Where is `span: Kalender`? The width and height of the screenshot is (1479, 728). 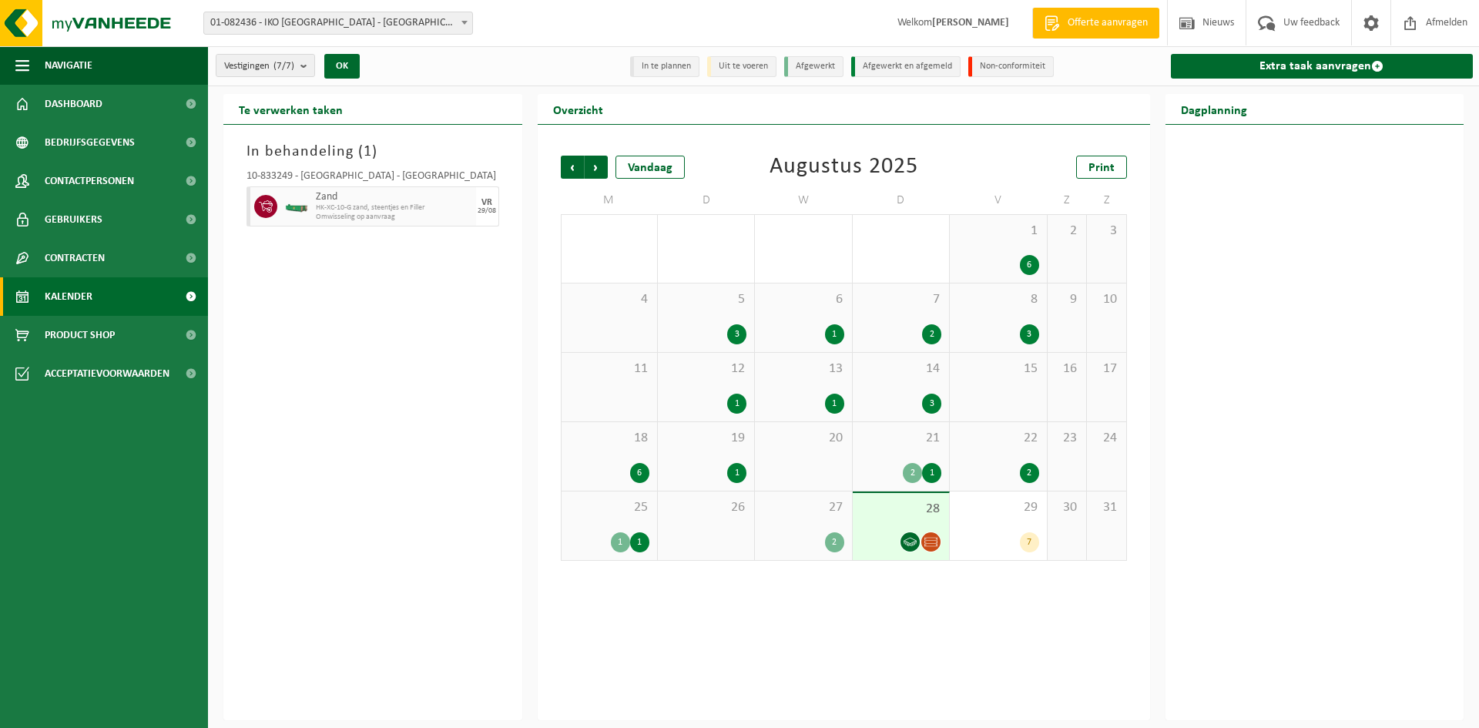
span: Kalender is located at coordinates (69, 296).